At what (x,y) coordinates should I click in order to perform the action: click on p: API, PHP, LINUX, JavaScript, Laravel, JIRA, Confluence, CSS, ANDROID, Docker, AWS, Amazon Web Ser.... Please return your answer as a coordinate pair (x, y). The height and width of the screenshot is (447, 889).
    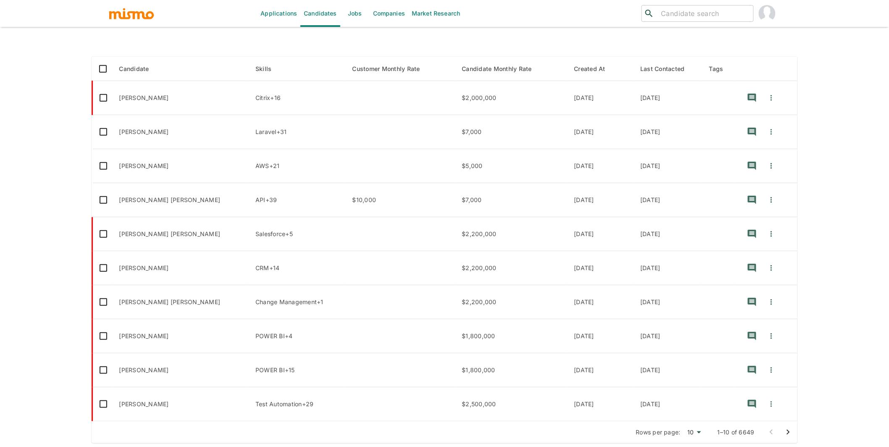
    Looking at the image, I should click on (297, 200).